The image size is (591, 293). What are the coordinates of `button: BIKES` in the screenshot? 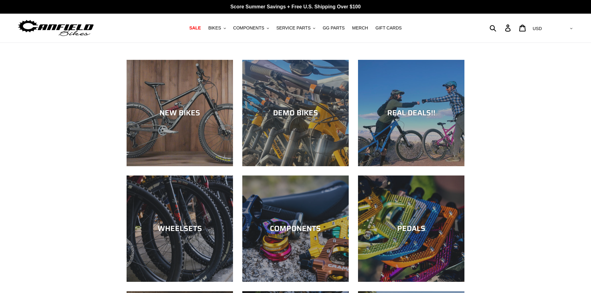 It's located at (217, 28).